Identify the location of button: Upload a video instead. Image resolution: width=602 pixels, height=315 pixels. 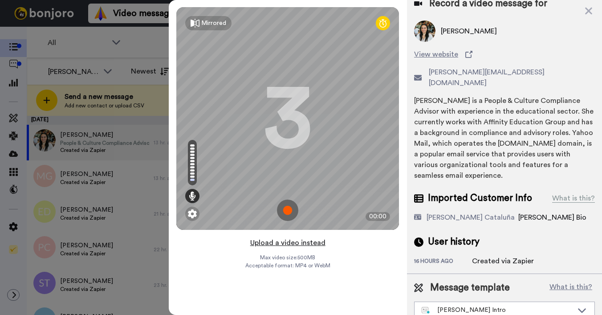
(288, 243).